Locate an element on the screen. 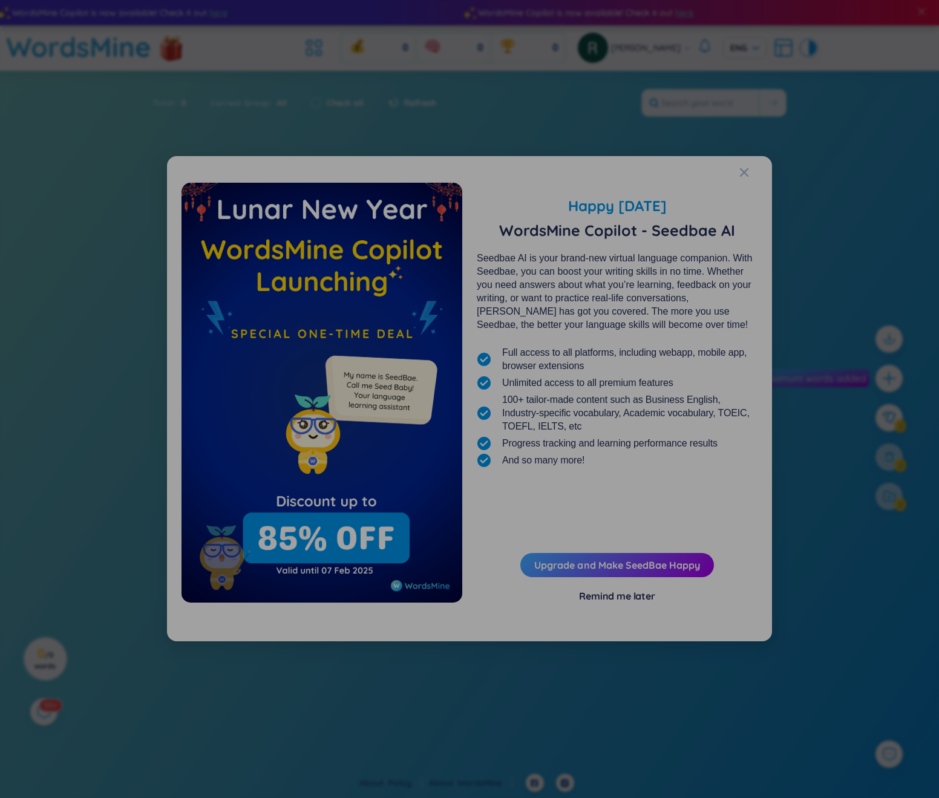 The width and height of the screenshot is (939, 798). button: Upgrade and Make SeedBae Happy is located at coordinates (617, 566).